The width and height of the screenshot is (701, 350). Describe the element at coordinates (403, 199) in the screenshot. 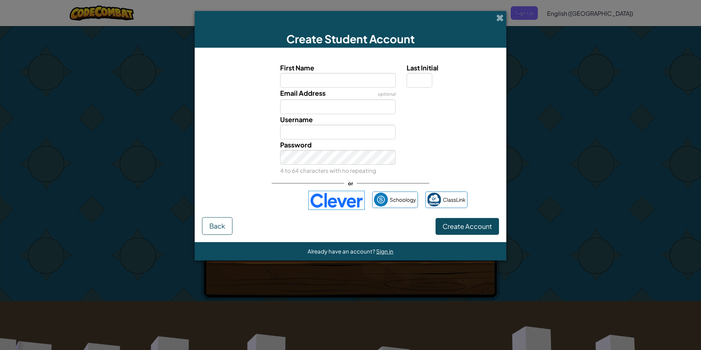

I see `span: Schoology` at that location.